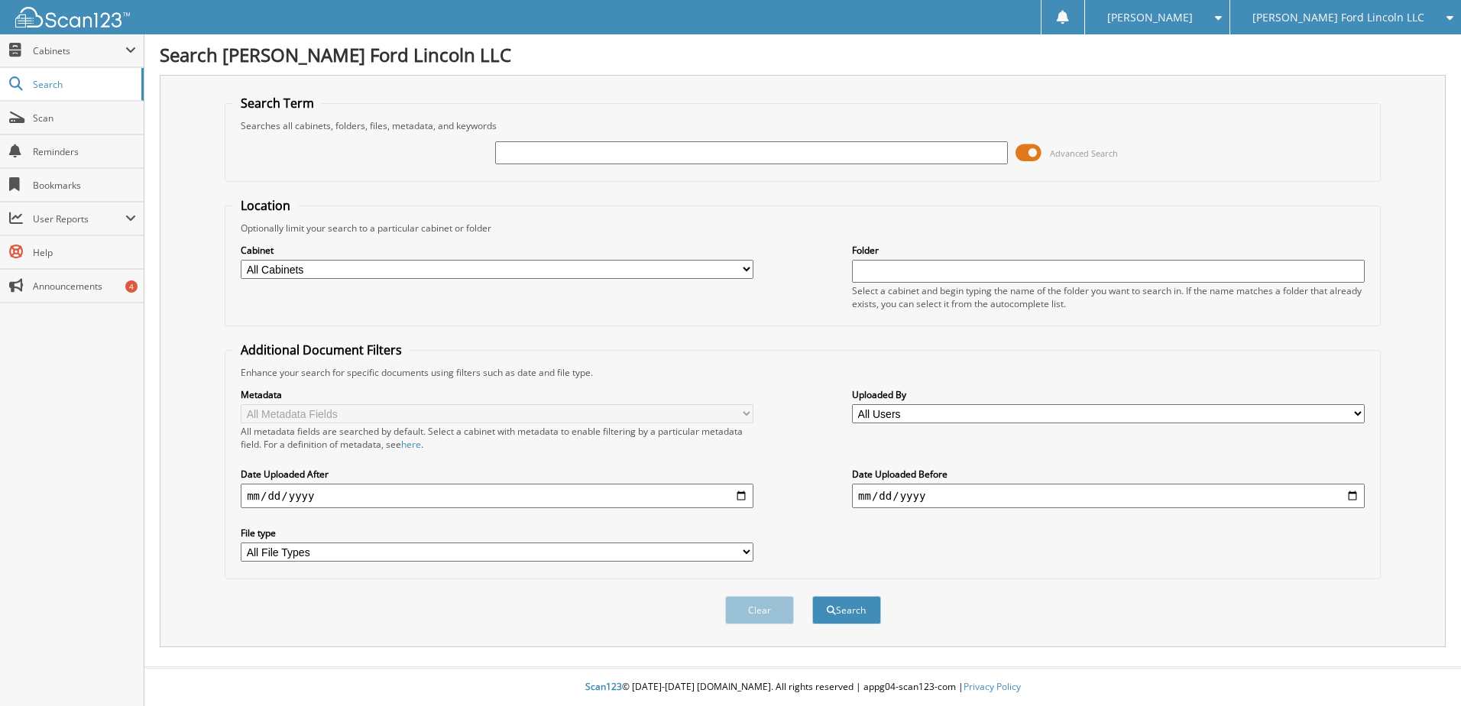  What do you see at coordinates (1108, 250) in the screenshot?
I see `label: Folder` at bounding box center [1108, 250].